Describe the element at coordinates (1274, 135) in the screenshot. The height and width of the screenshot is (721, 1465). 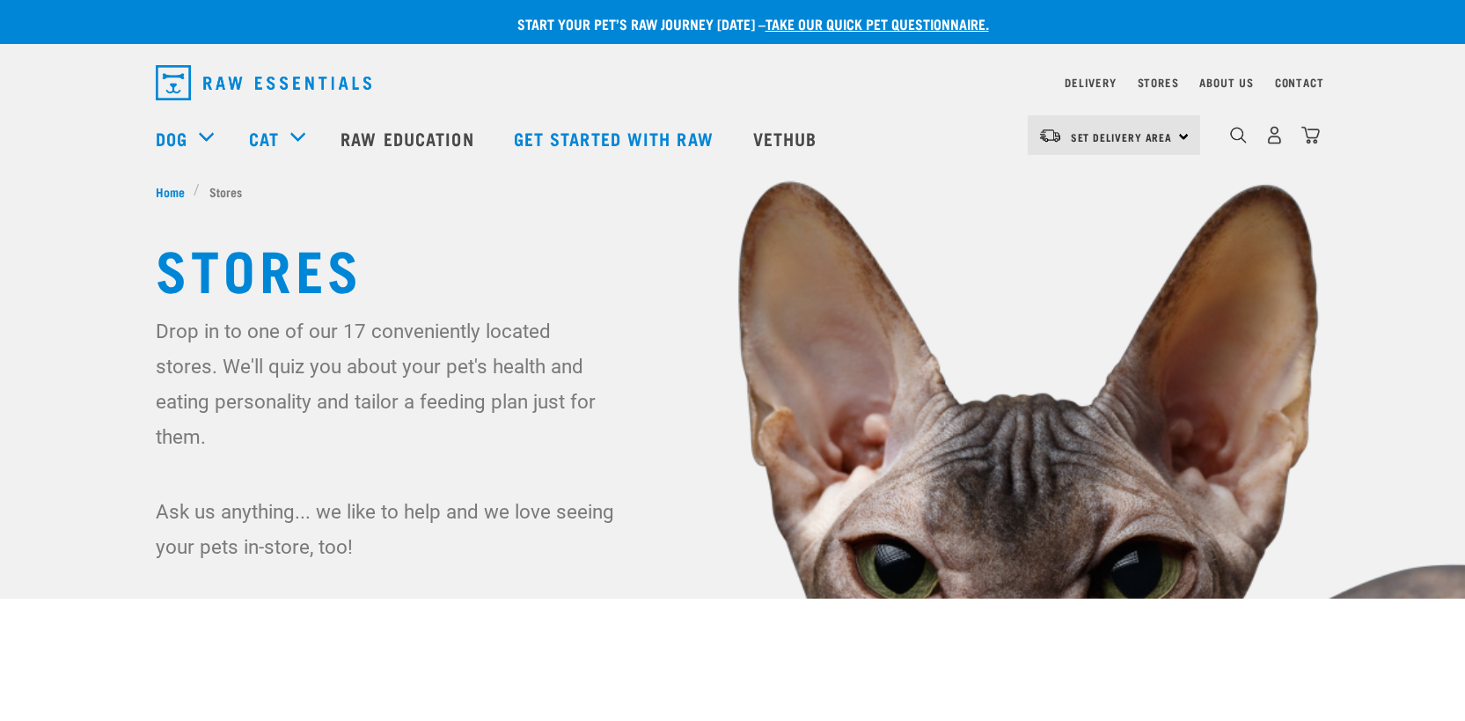
I see `img: user.png` at that location.